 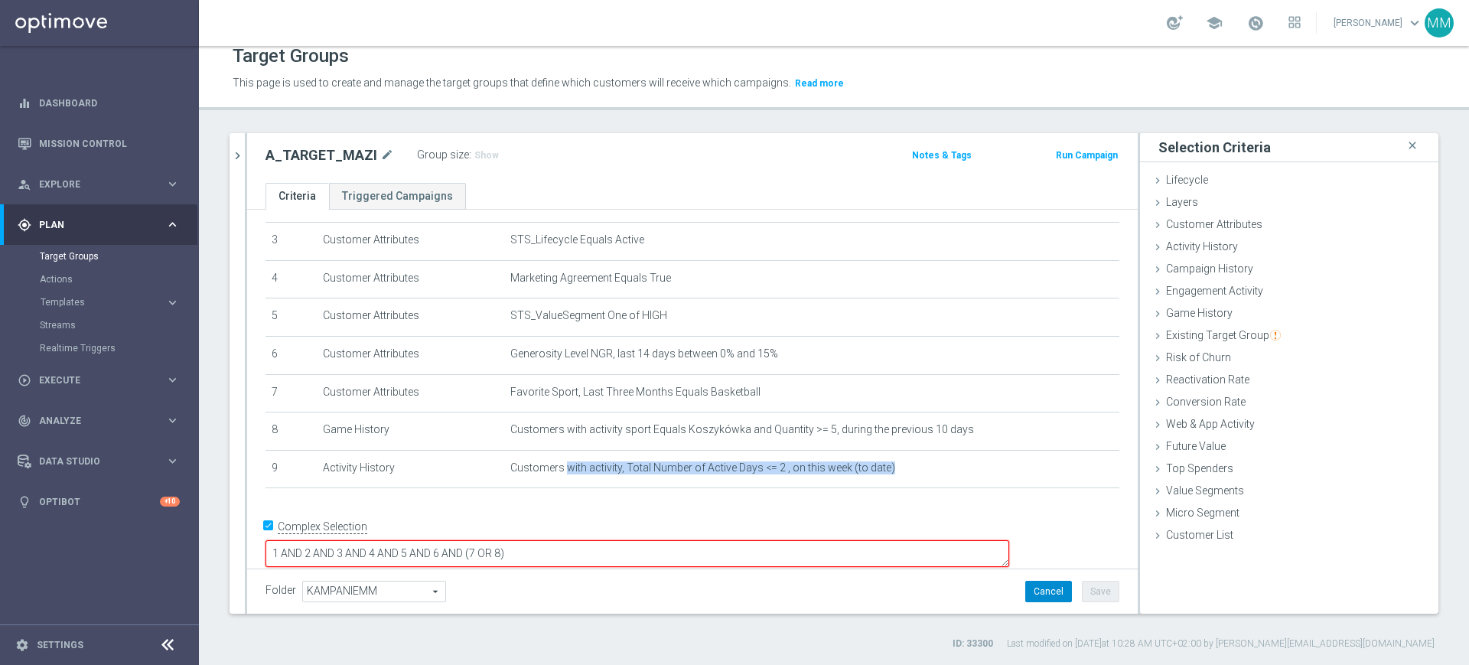 What do you see at coordinates (99, 502) in the screenshot?
I see `button: lightbulb Optibot +10` at bounding box center [99, 502].